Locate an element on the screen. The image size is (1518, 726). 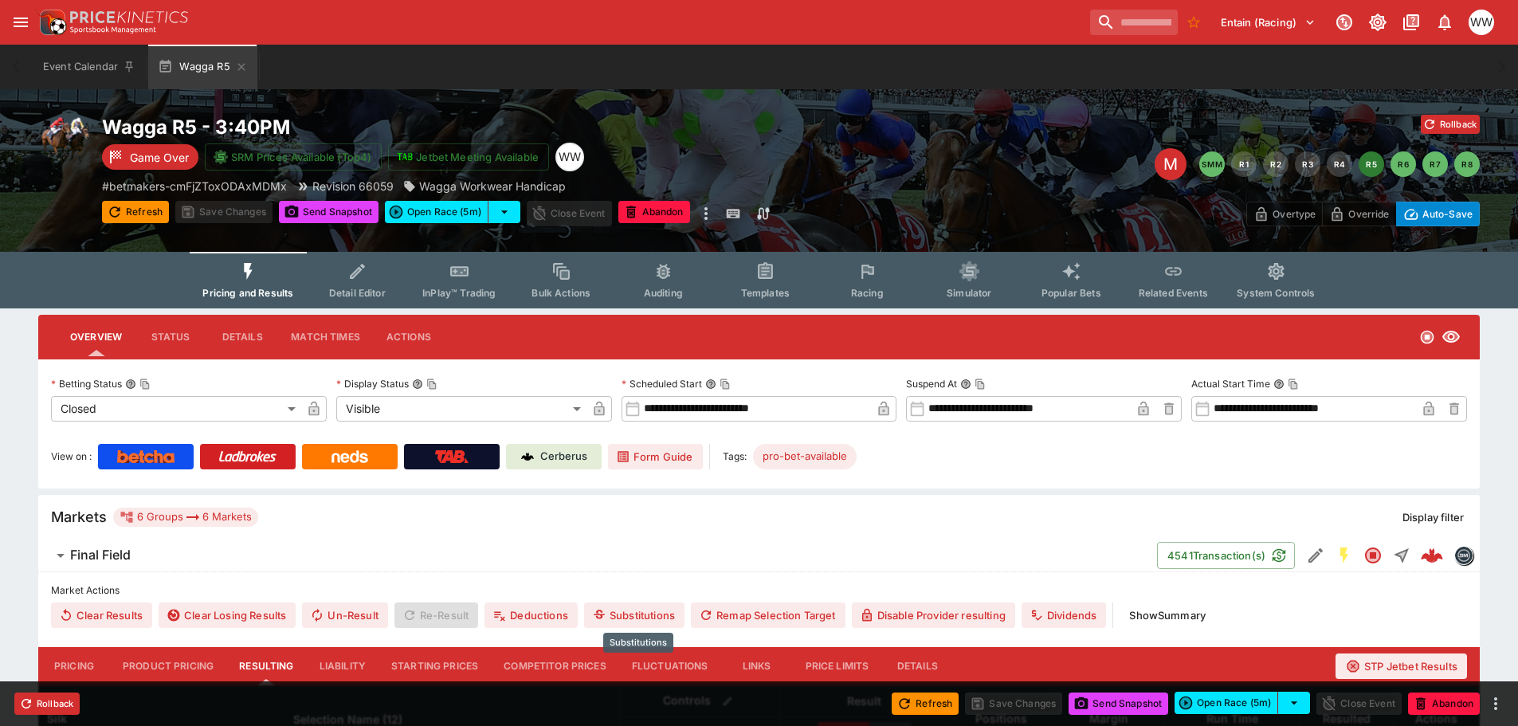
p: Wagga Workwear Handicap is located at coordinates (493, 186).